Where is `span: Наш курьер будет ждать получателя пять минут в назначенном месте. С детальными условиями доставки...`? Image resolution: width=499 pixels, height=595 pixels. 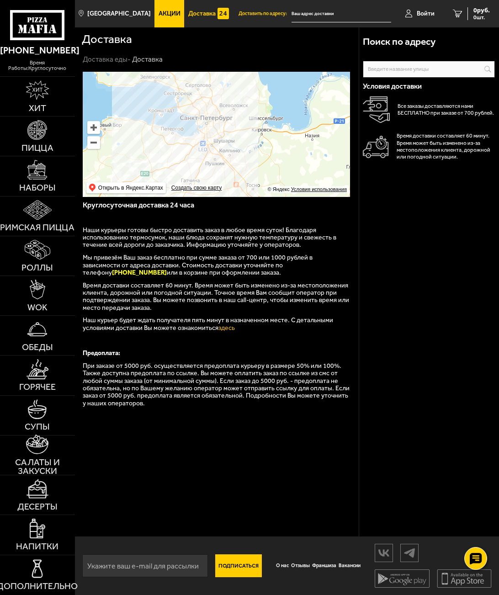
span: Наш курьер будет ждать получателя пять минут в назначенном месте. С детальными условиями доставки... is located at coordinates (208, 324).